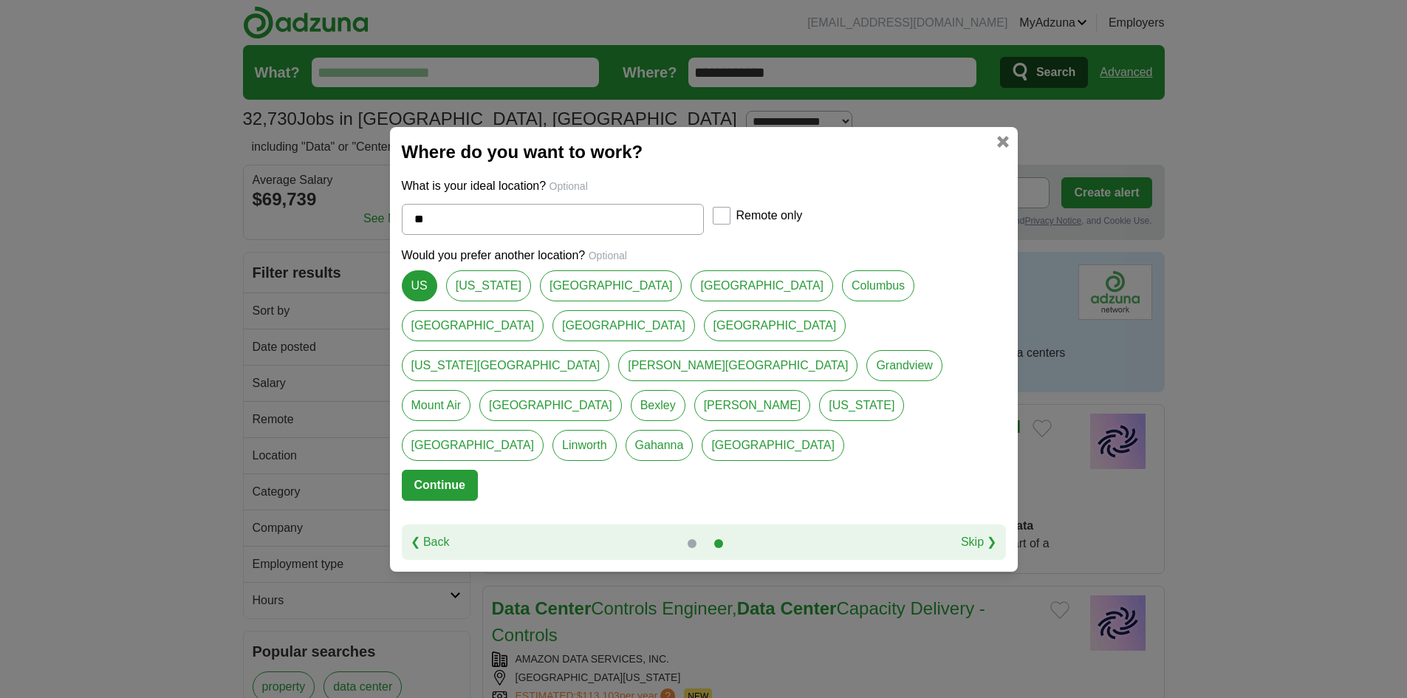  I want to click on a: Gahanna, so click(660, 445).